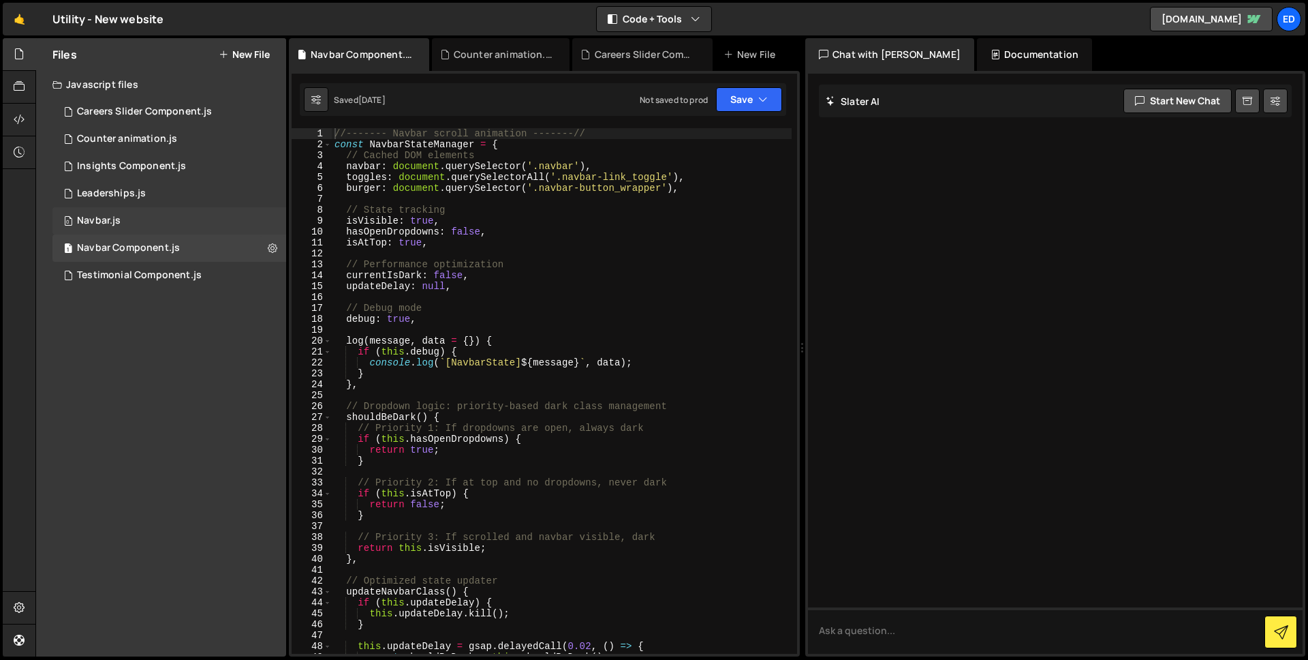 The width and height of the screenshot is (1308, 660). What do you see at coordinates (311, 188) in the screenshot?
I see `div: 6` at bounding box center [311, 188].